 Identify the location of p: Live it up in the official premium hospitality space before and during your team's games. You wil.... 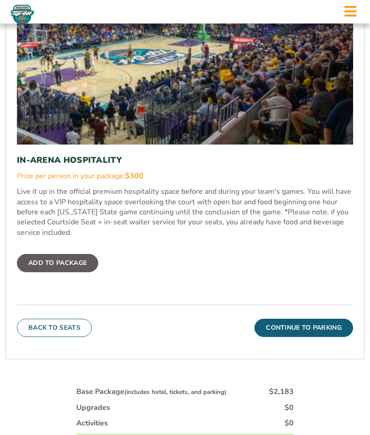
(185, 213).